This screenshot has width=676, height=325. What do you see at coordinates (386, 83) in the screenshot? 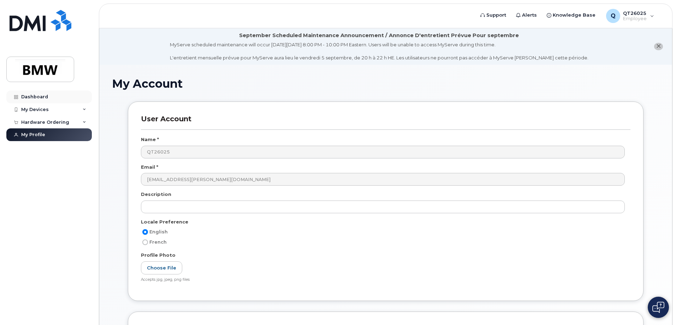
I see `h1: My Account` at bounding box center [386, 83].